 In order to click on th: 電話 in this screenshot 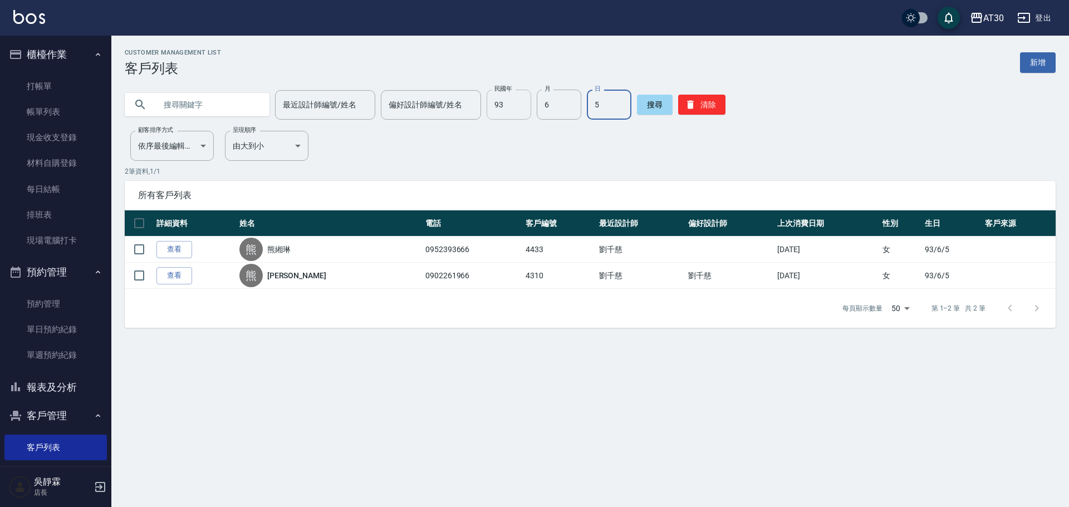, I will do `click(473, 223)`.